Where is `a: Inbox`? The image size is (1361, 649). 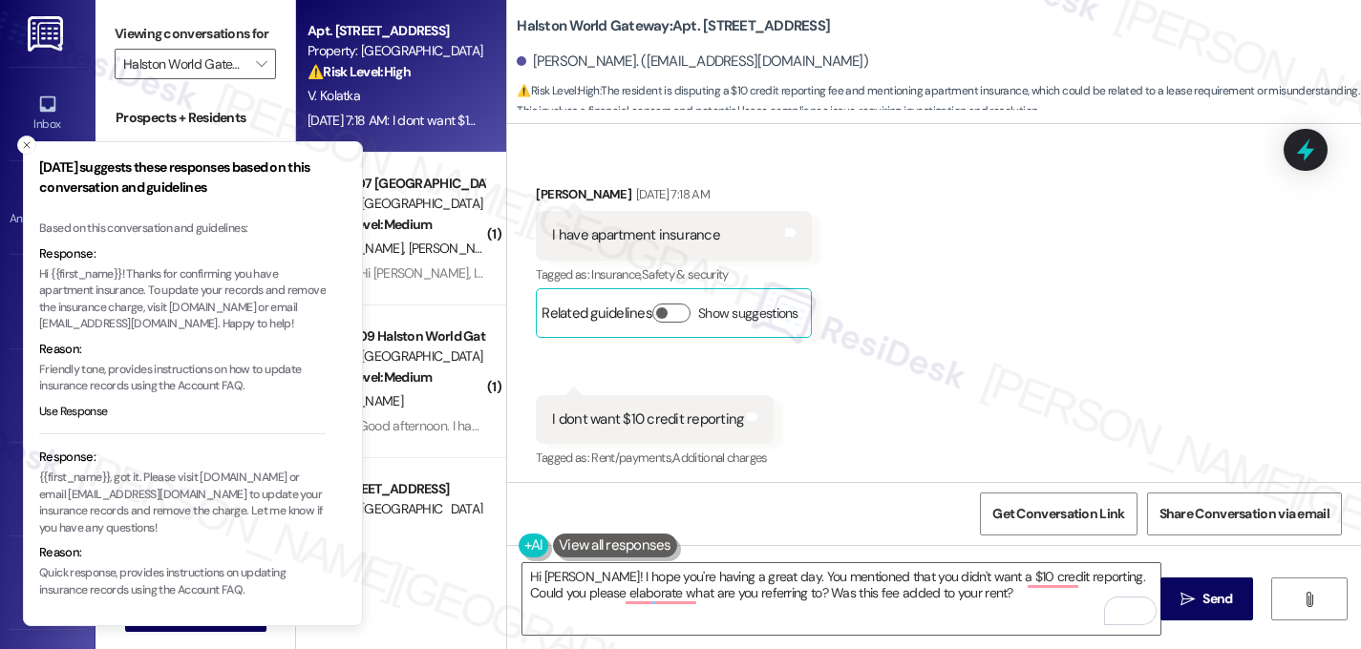
a: Inbox is located at coordinates (48, 114).